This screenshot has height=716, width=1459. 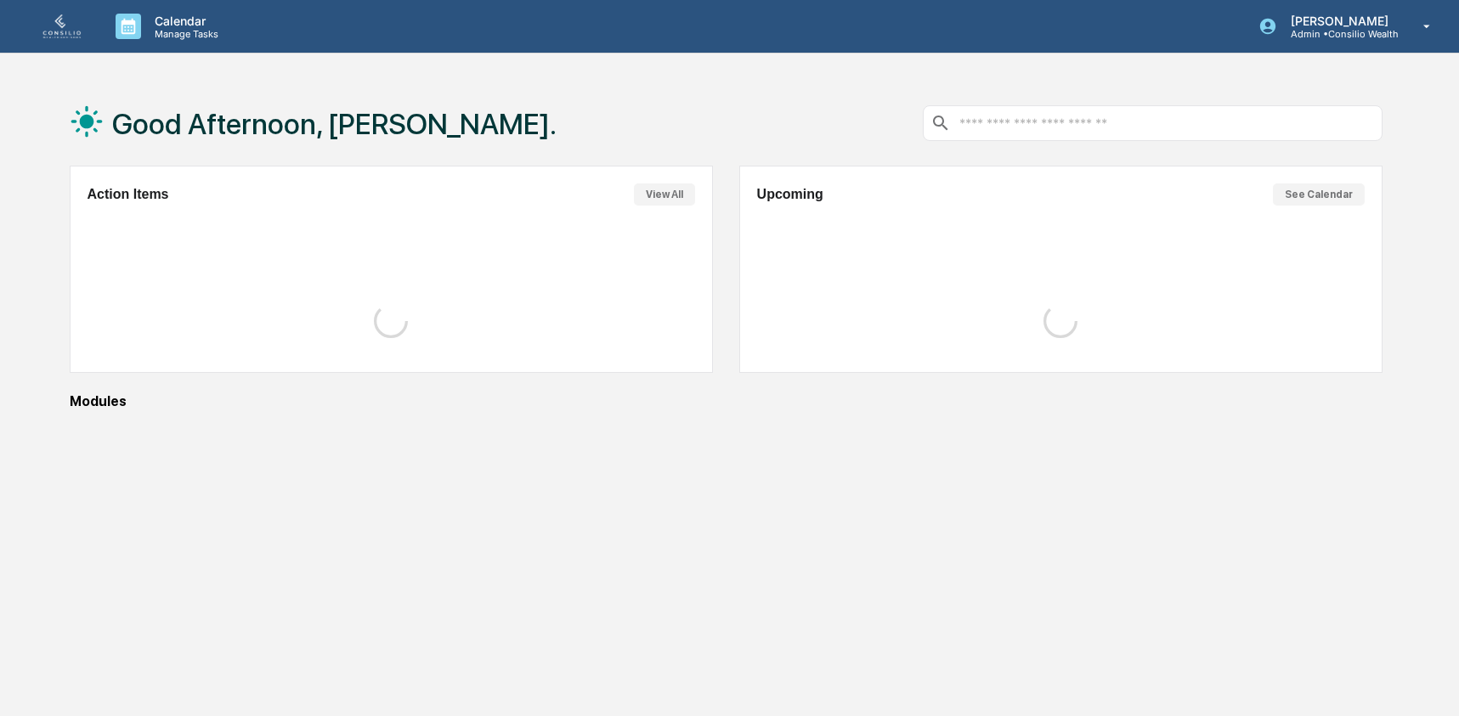 I want to click on h2: Action Items, so click(x=128, y=195).